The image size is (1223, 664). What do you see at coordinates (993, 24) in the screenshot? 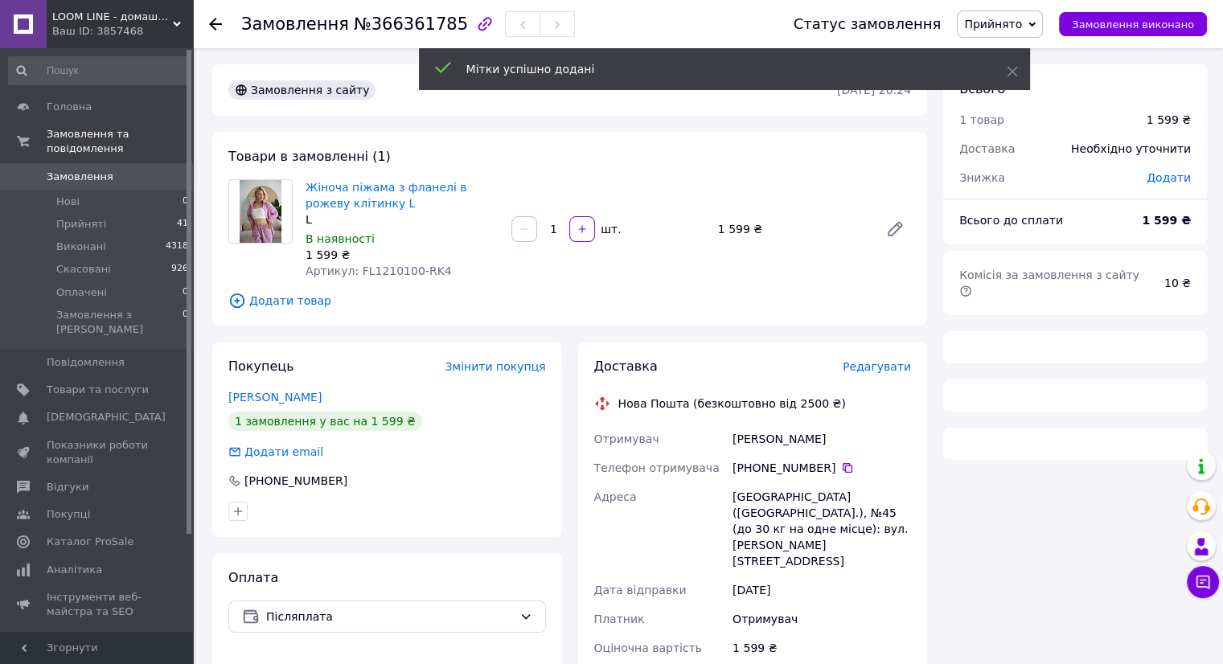
I see `span: Прийнято` at bounding box center [993, 24].